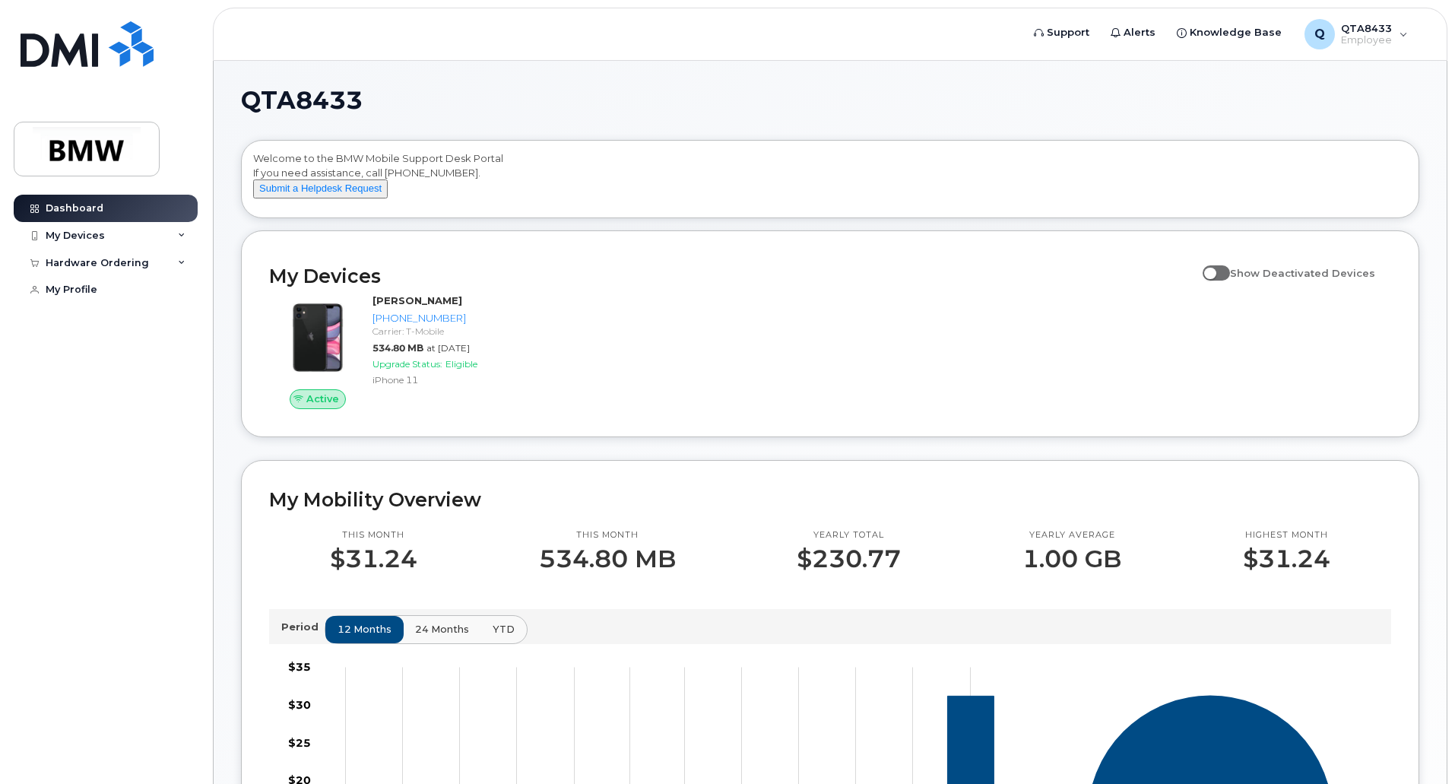 This screenshot has height=784, width=1455. What do you see at coordinates (451, 331) in the screenshot?
I see `div: Carrier: T-Mobile` at bounding box center [451, 331].